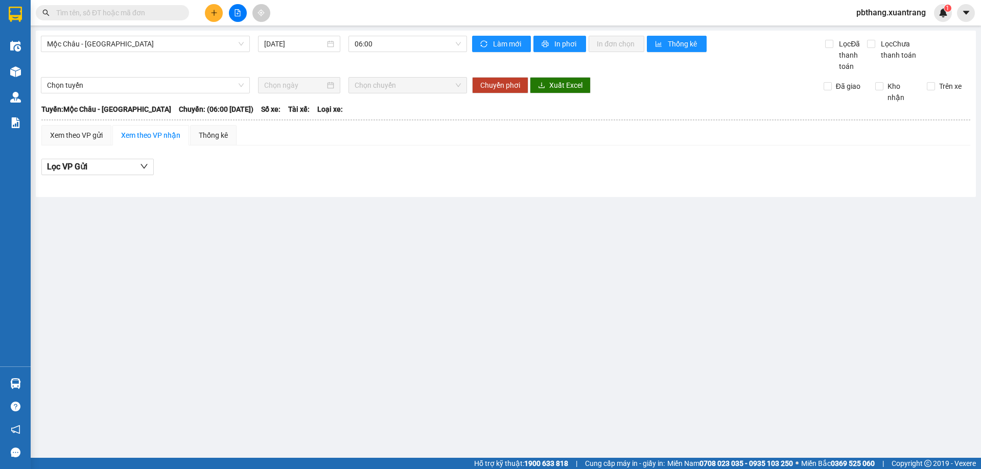 The height and width of the screenshot is (469, 981). Describe the element at coordinates (948, 8) in the screenshot. I see `sup: 1` at that location.